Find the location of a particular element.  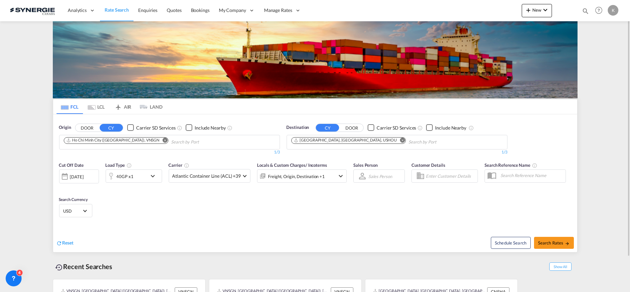

md-icon: icon-airplane is located at coordinates (118, 105).